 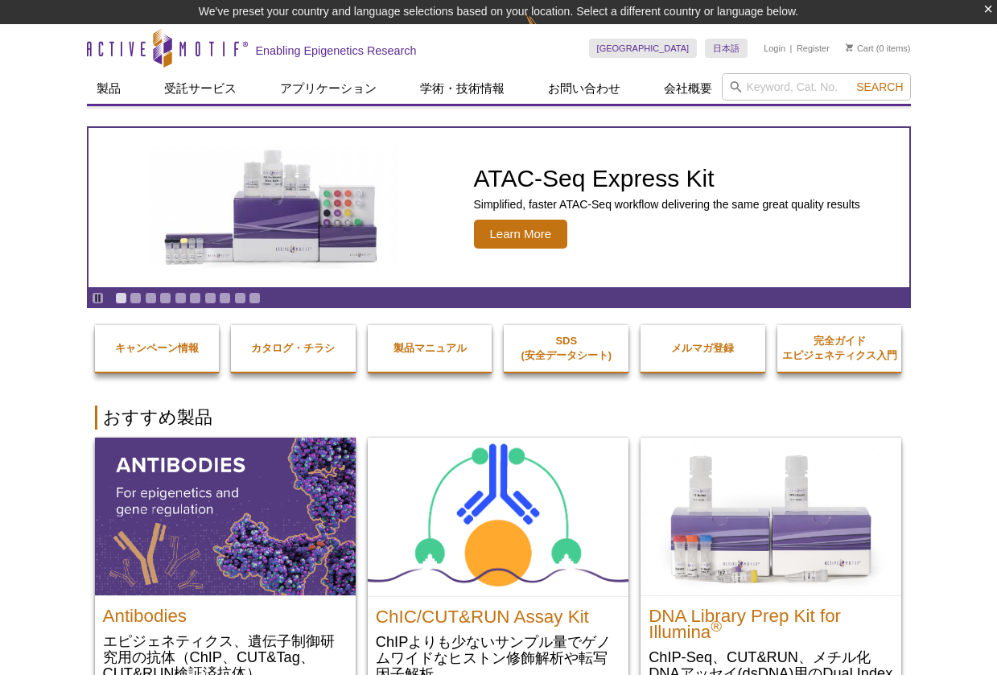 I want to click on a: Go to slide 3, so click(x=150, y=298).